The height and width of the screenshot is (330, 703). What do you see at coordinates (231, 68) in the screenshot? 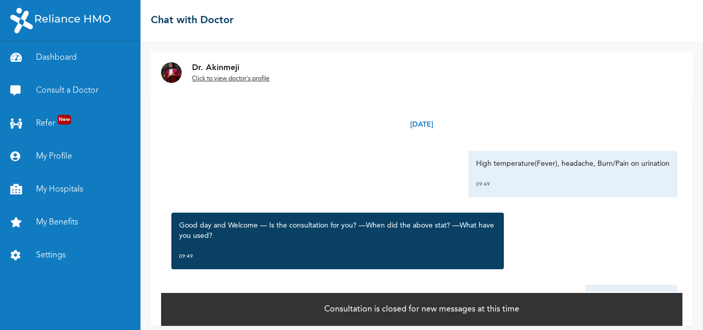
I see `p: Dr. Akinmeji` at bounding box center [231, 68].